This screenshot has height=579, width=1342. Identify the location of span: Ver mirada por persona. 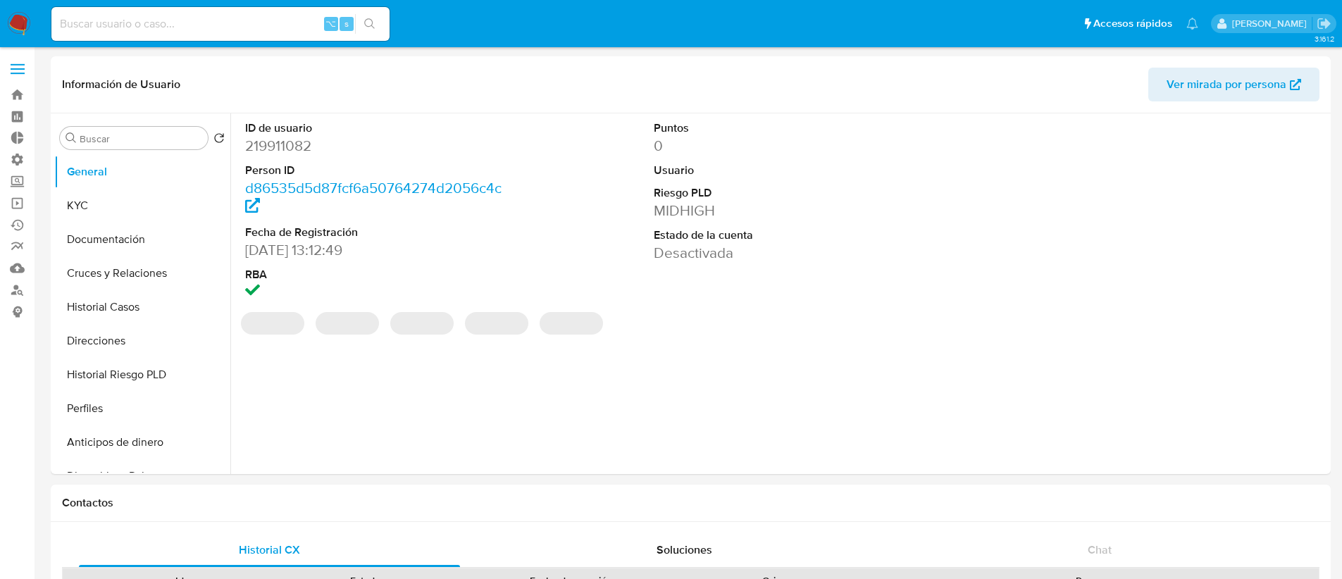
(1227, 85).